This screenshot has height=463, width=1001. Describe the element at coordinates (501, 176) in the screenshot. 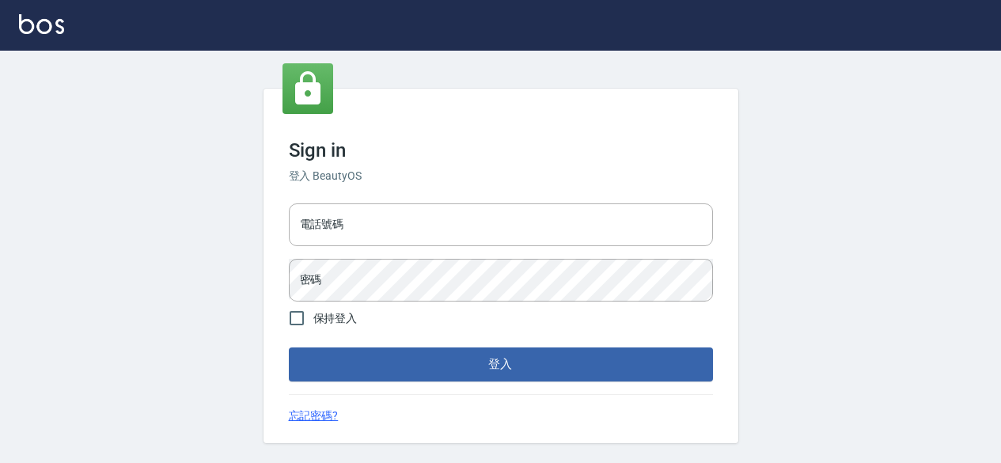

I see `h6: 登入 BeautyOS` at that location.